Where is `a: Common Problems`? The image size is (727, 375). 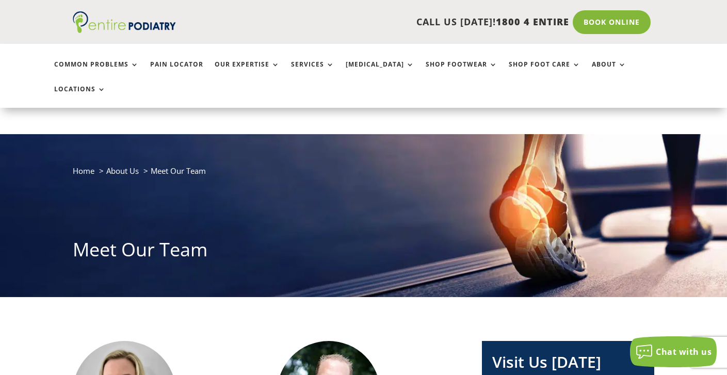 a: Common Problems is located at coordinates (97, 72).